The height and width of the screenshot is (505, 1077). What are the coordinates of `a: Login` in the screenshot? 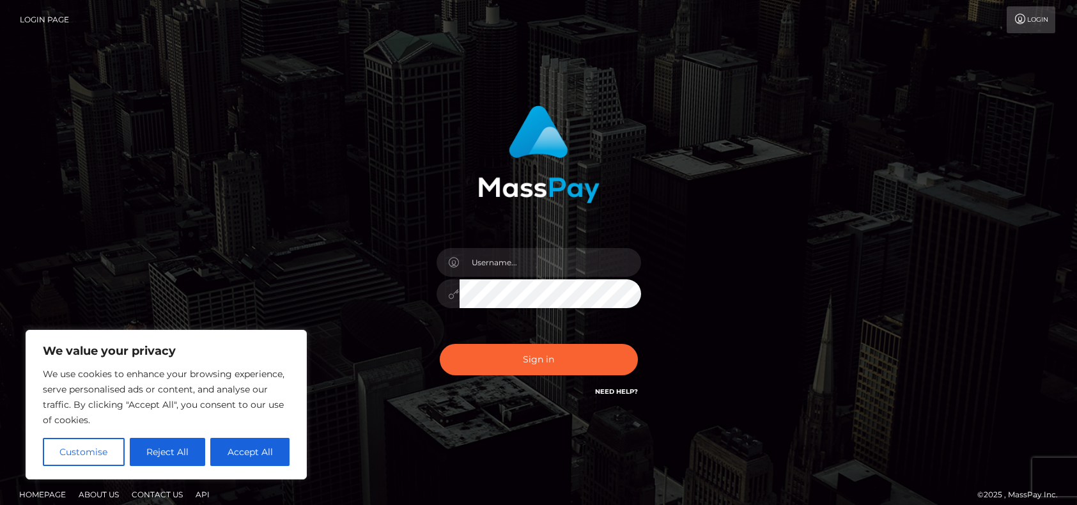 It's located at (1031, 20).